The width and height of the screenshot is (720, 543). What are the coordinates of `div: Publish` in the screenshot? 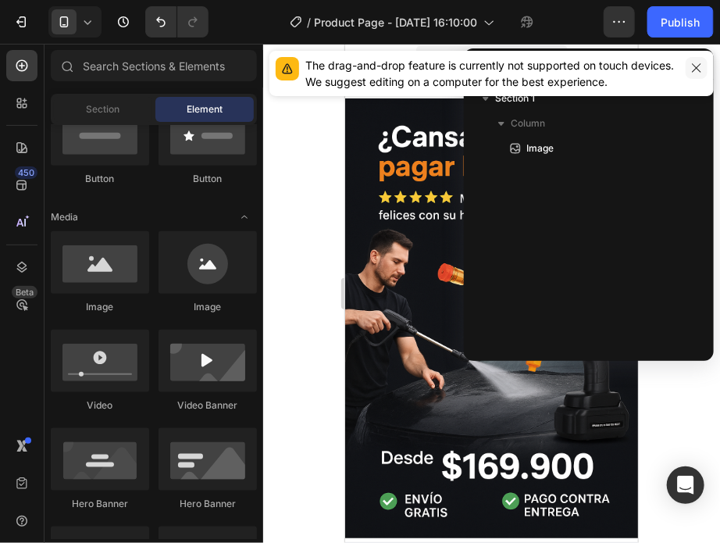 It's located at (680, 22).